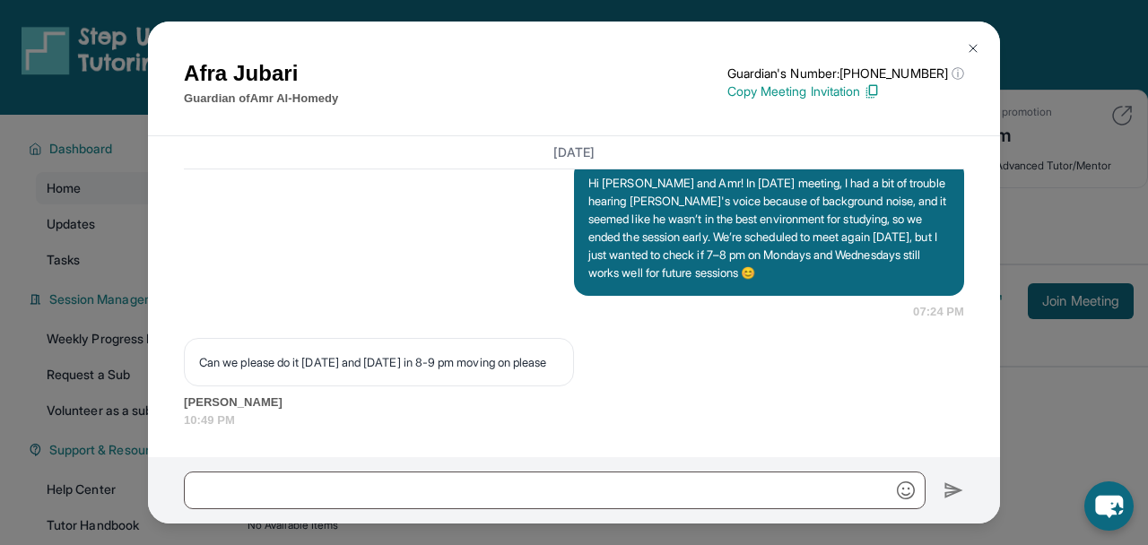  What do you see at coordinates (261, 99) in the screenshot?
I see `p: Guardian of Amr Al-Homedy` at bounding box center [261, 99].